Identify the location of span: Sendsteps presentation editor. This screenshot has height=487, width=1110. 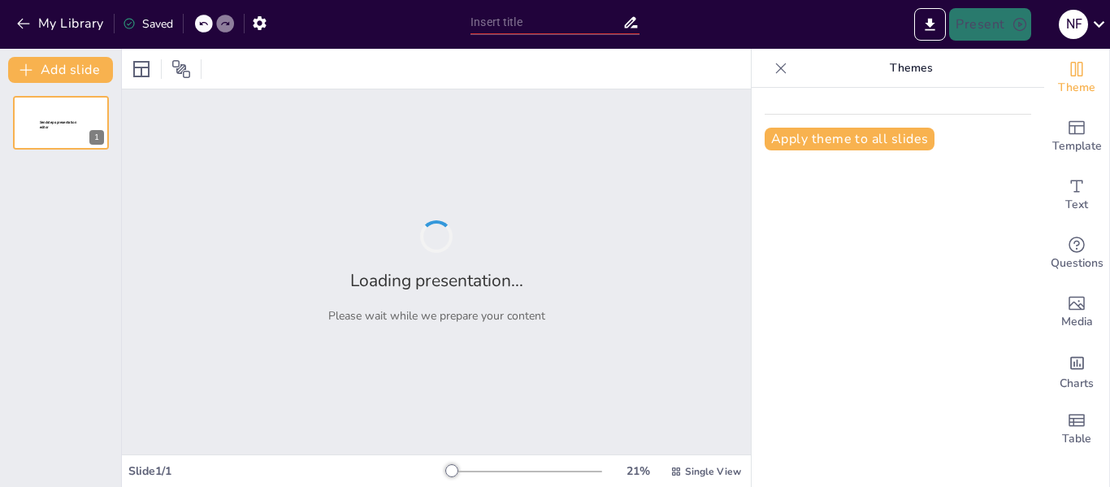
(58, 124).